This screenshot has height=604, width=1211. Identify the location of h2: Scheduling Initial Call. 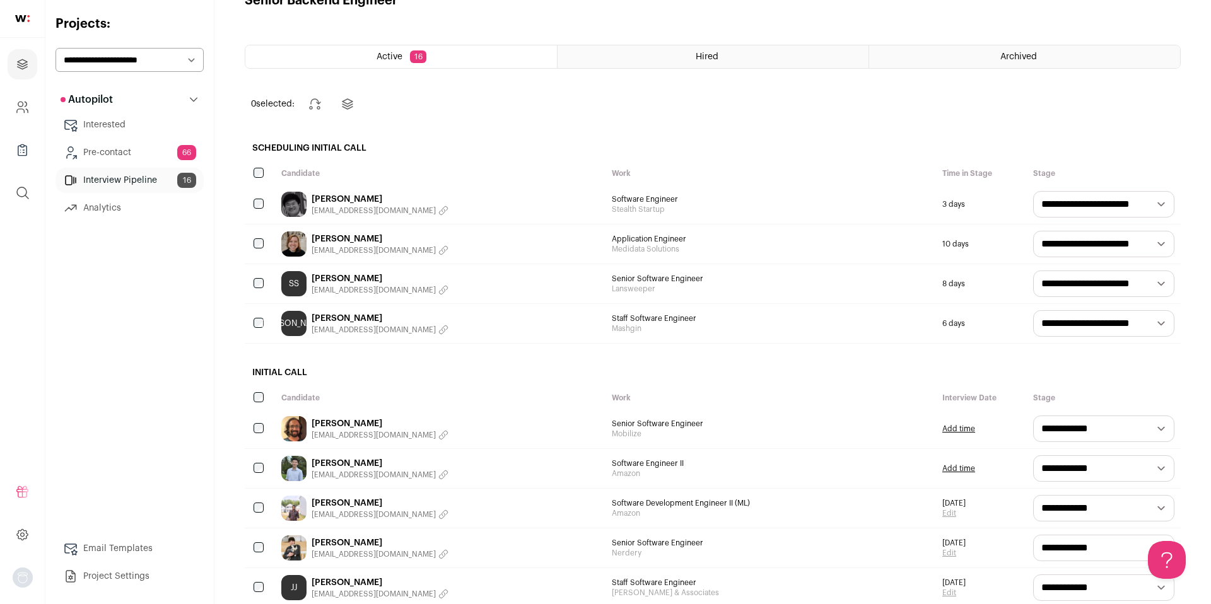
(713, 148).